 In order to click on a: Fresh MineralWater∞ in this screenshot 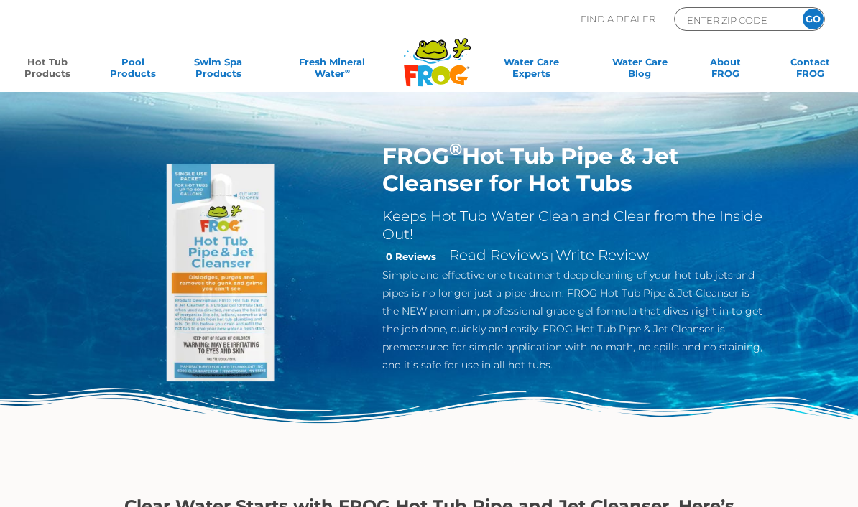, I will do `click(332, 70)`.